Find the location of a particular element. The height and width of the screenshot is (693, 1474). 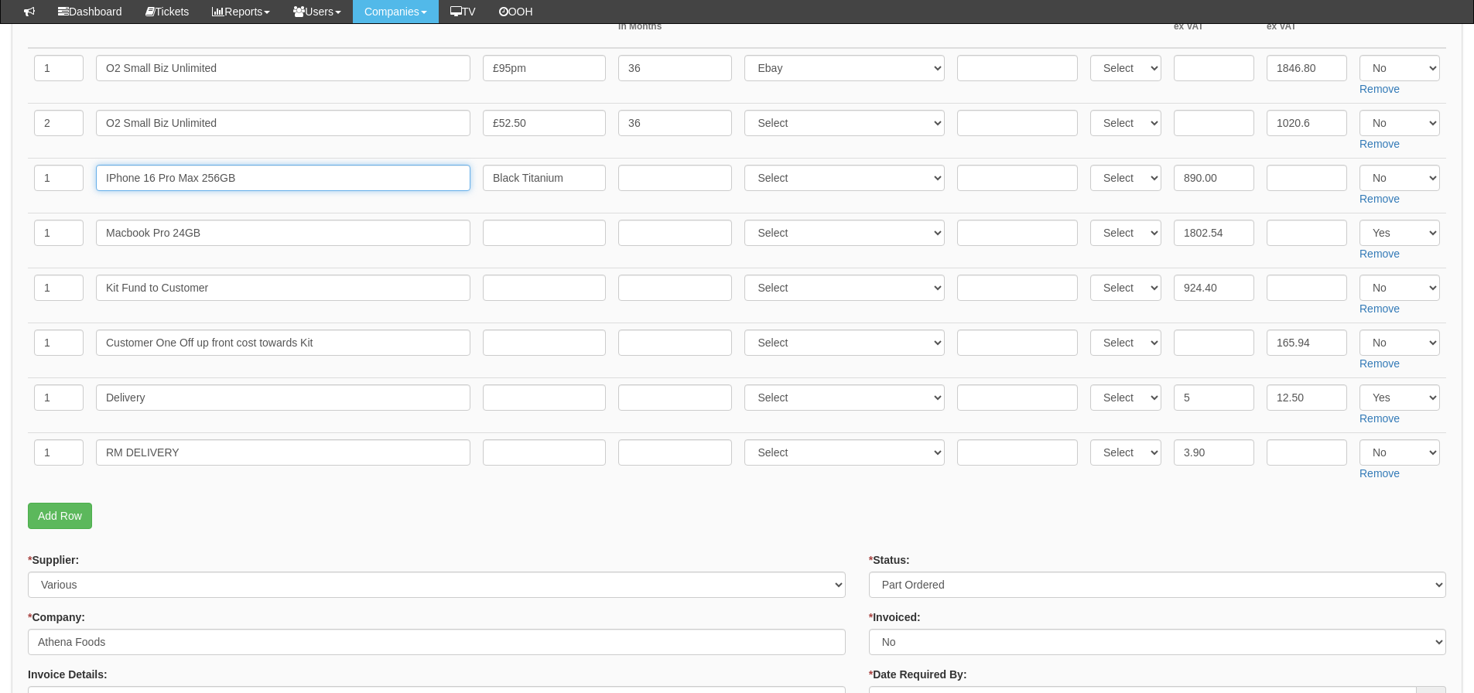

label: Invoice Details: is located at coordinates (67, 675).